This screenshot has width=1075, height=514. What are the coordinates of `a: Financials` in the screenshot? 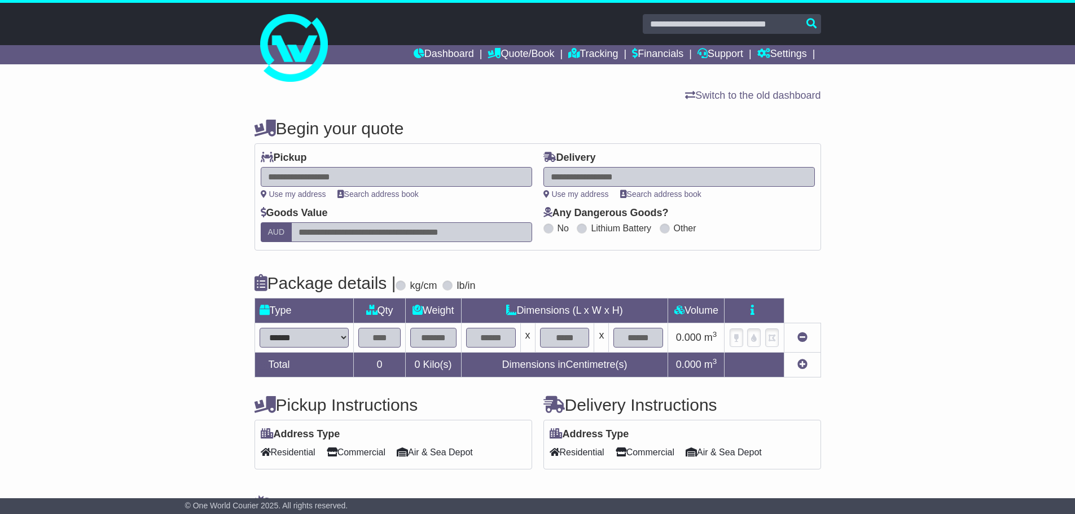 It's located at (657, 55).